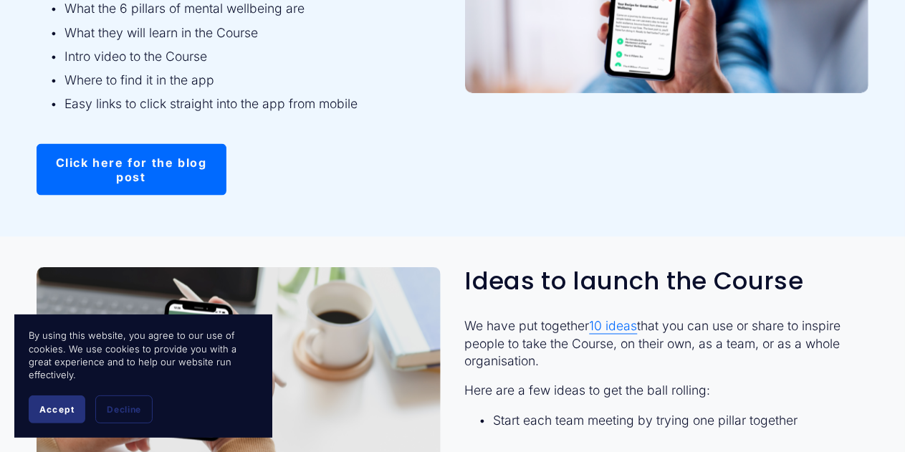  Describe the element at coordinates (143, 376) in the screenshot. I see `section: Cookie banner` at that location.